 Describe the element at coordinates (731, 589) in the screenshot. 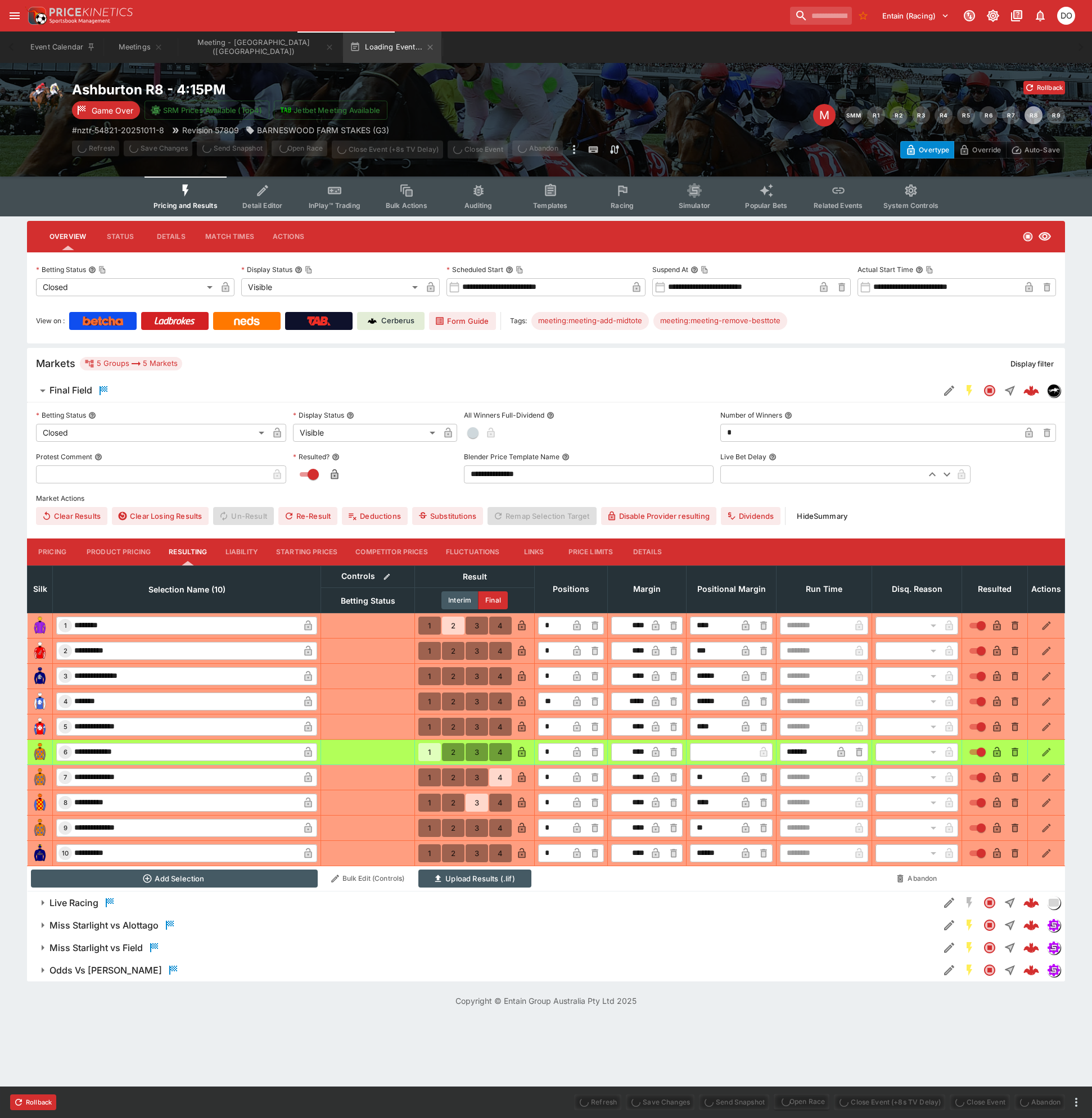

I see `th: Positional Margin` at that location.